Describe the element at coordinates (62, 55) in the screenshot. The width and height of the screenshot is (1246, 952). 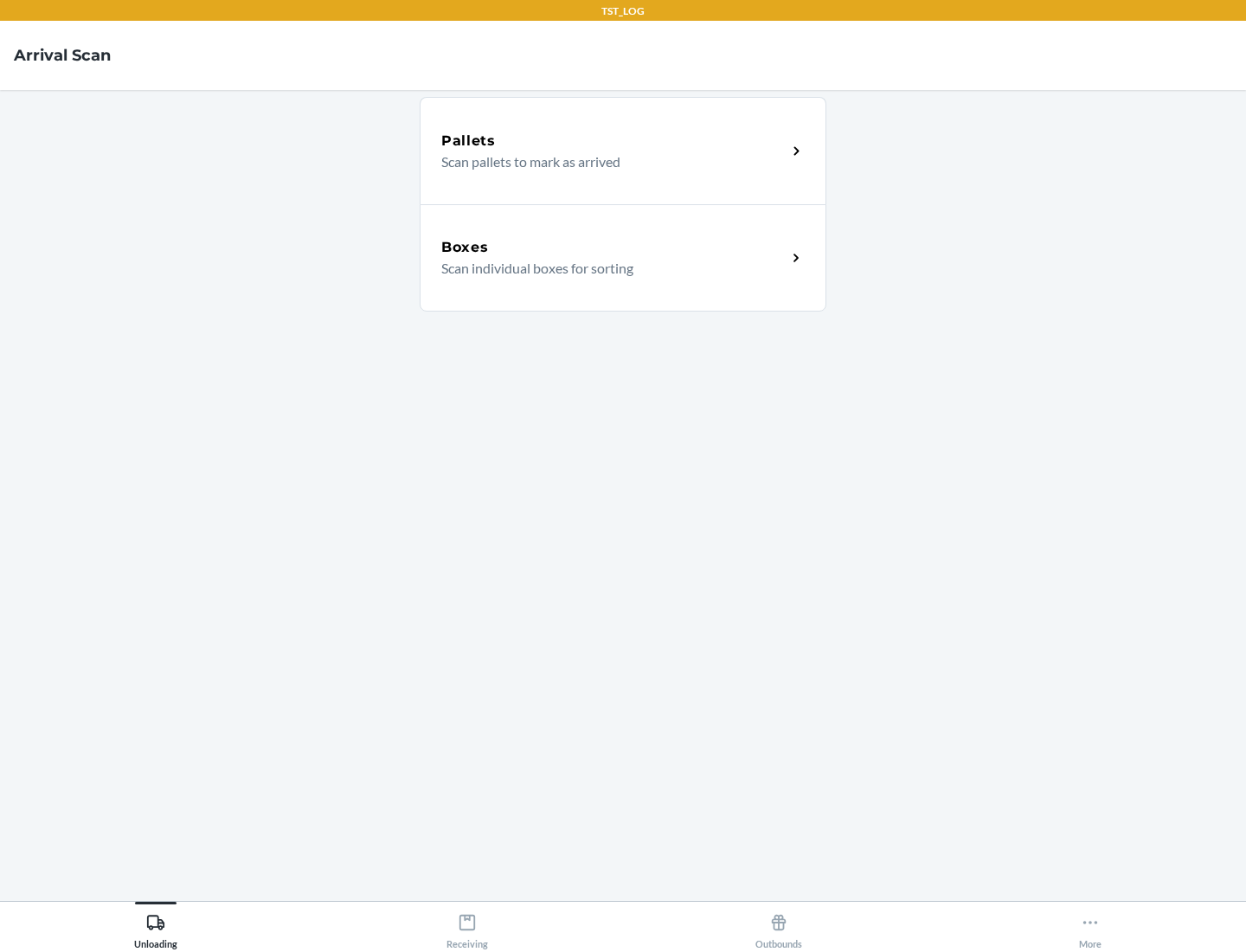
I see `h4: Arrival Scan` at that location.